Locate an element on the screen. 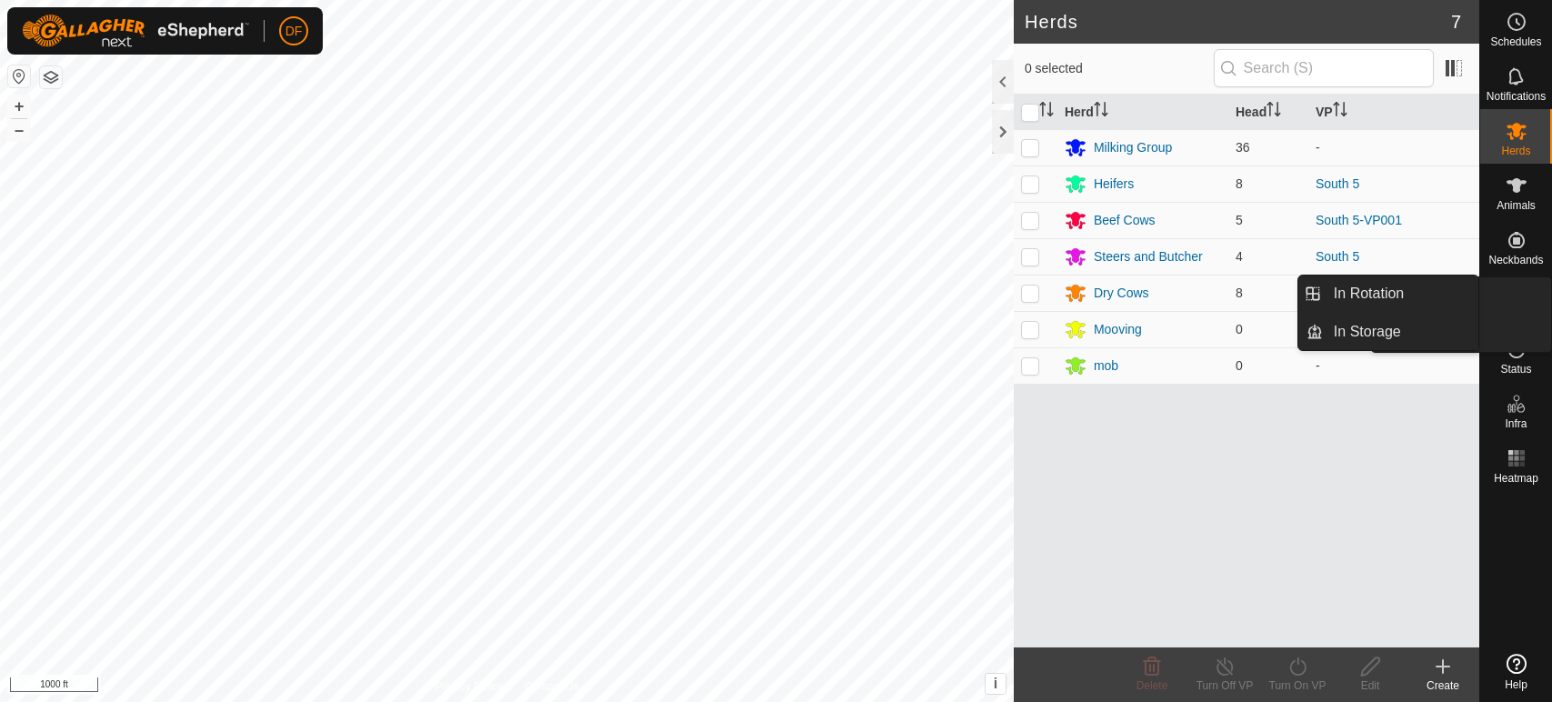 The image size is (1552, 702). div: Heifers is located at coordinates (1114, 184).